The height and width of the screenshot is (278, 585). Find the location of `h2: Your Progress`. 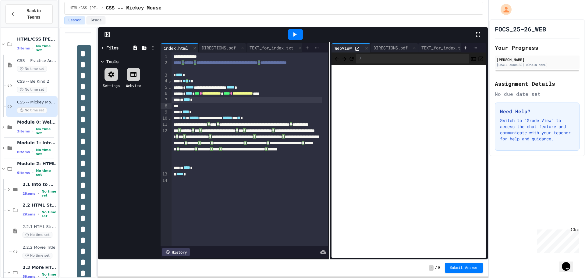

h2: Your Progress is located at coordinates (537, 48).